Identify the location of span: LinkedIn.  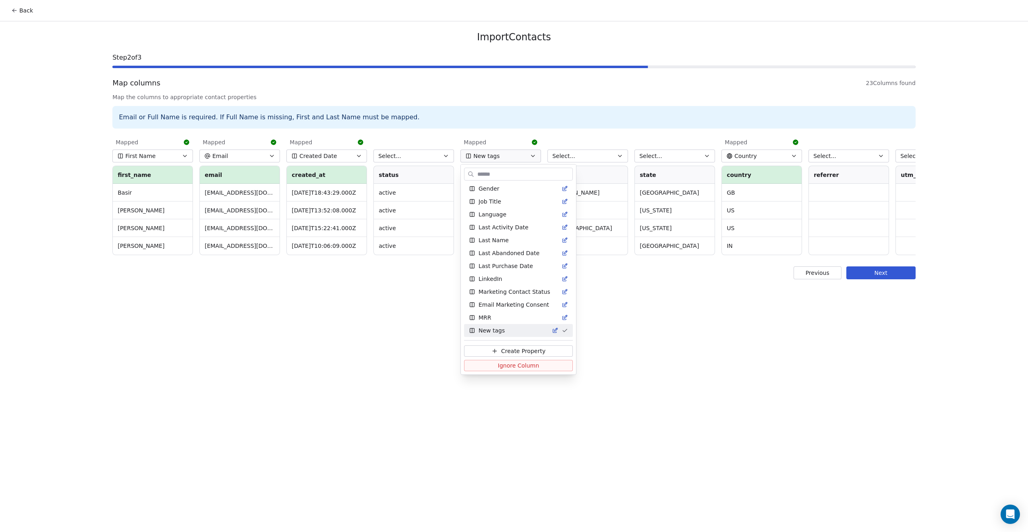
(490, 279).